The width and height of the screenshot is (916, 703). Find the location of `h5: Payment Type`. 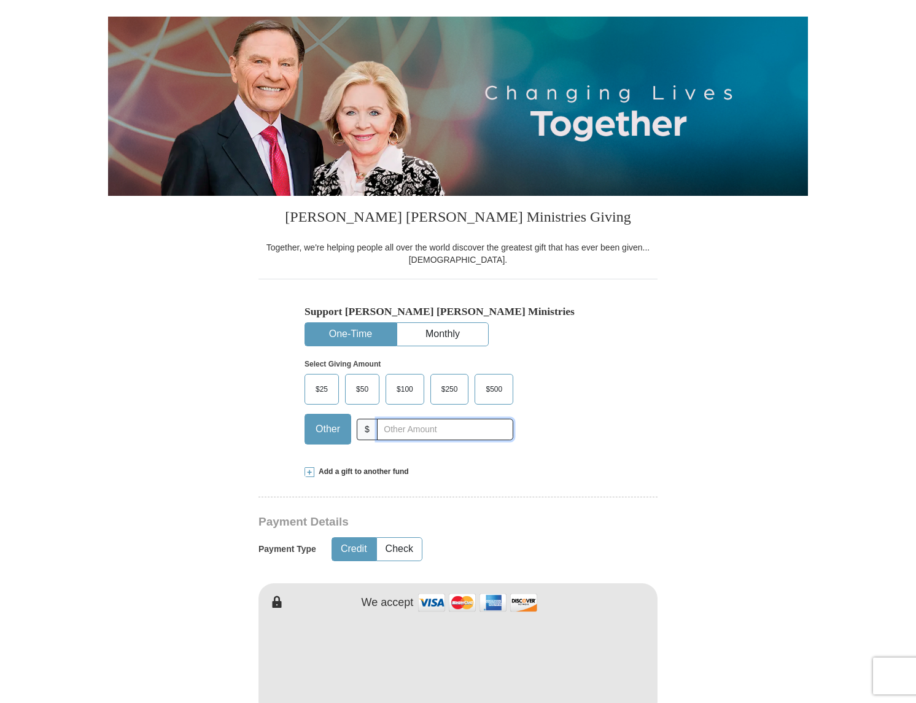

h5: Payment Type is located at coordinates (287, 549).